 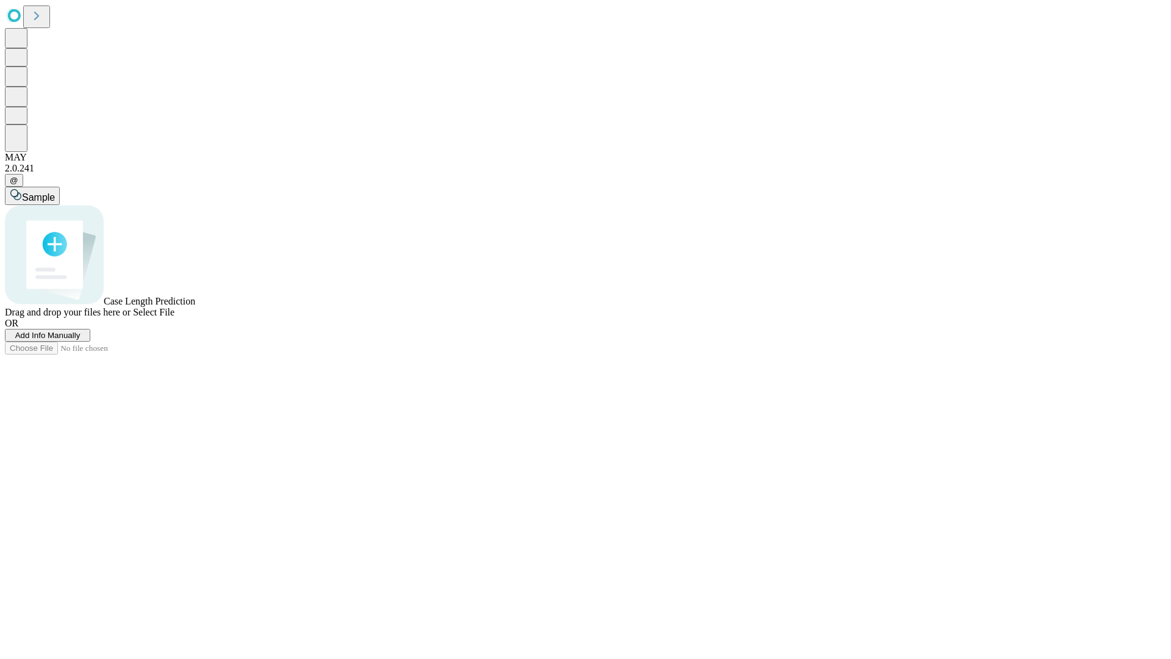 What do you see at coordinates (585, 157) in the screenshot?
I see `div: MAY` at bounding box center [585, 157].